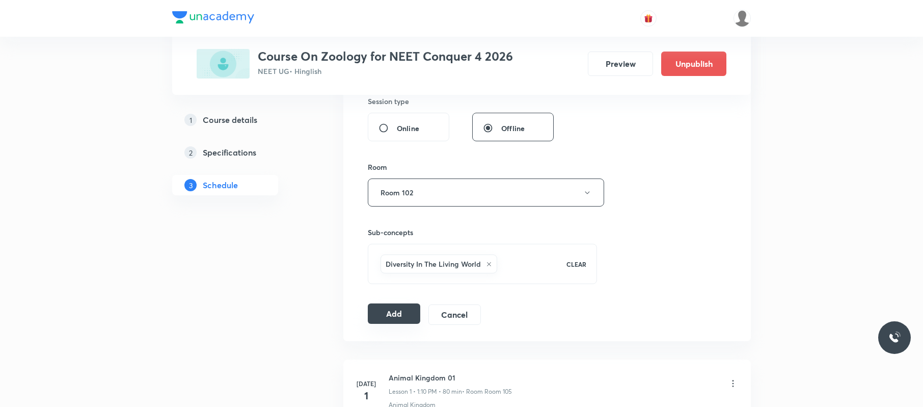  I want to click on h5: Specifications, so click(229, 152).